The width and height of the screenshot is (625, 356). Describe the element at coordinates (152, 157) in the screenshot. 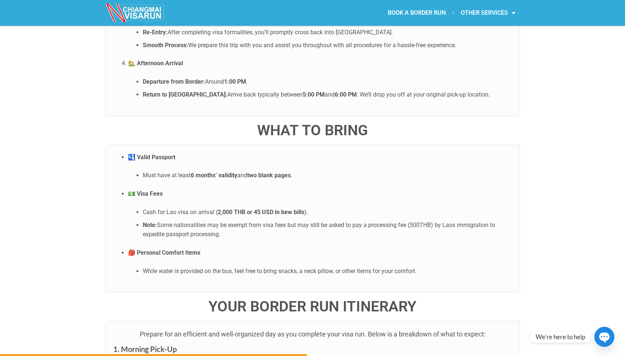

I see `strong: 🛂 Valid Passport` at that location.